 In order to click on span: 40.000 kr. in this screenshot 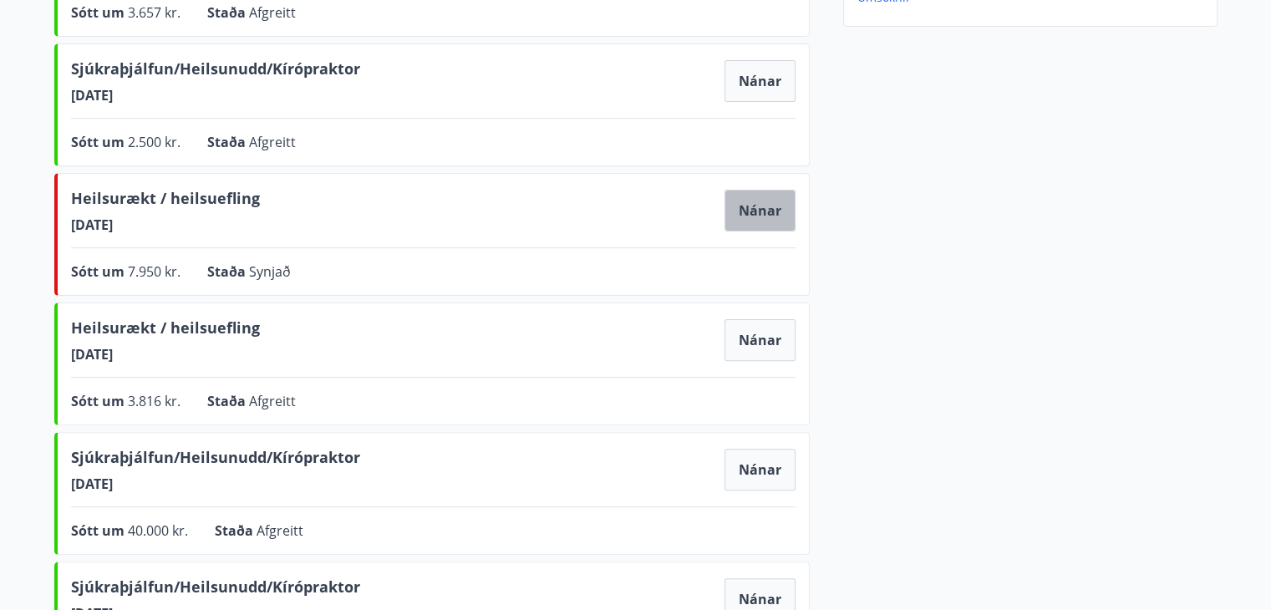, I will do `click(158, 531)`.